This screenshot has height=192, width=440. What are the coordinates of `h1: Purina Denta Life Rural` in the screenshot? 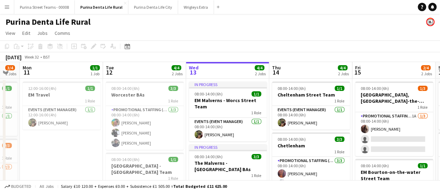 It's located at (48, 22).